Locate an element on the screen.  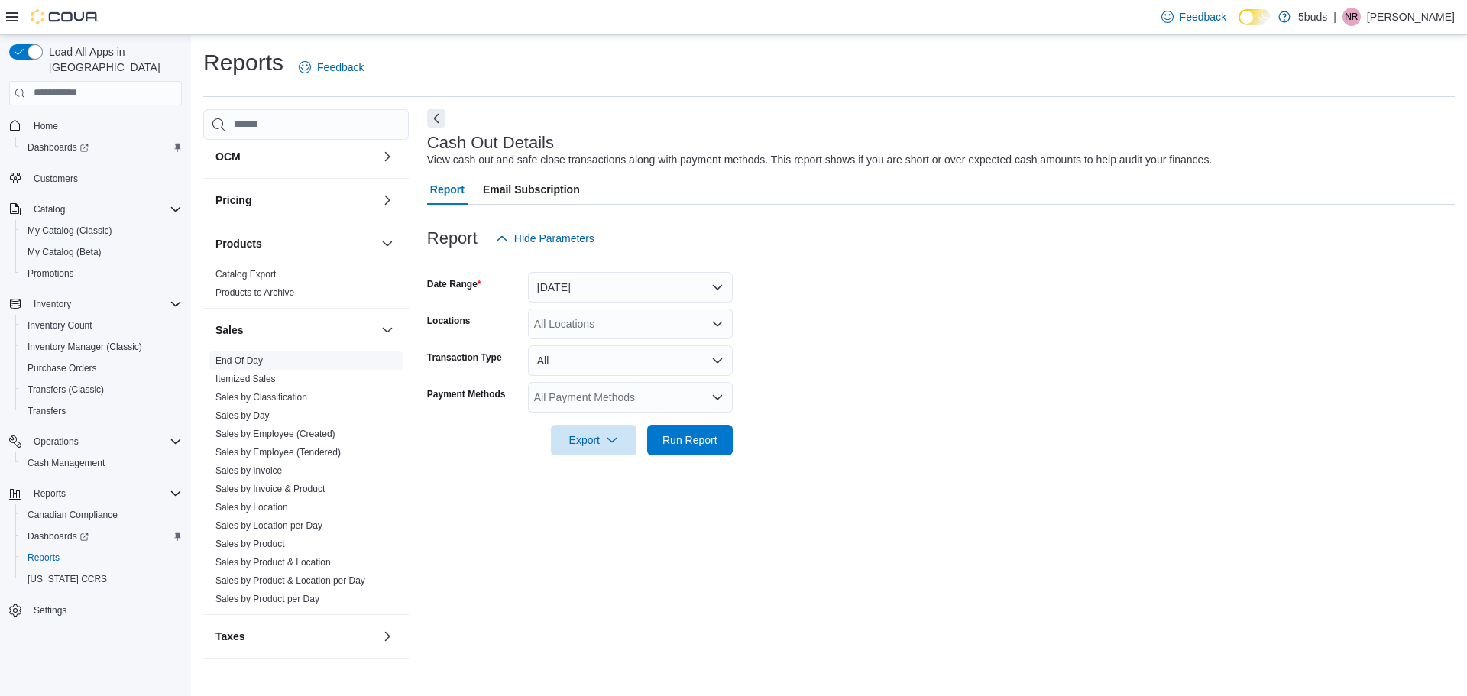
span: Inventory Count is located at coordinates (60, 325).